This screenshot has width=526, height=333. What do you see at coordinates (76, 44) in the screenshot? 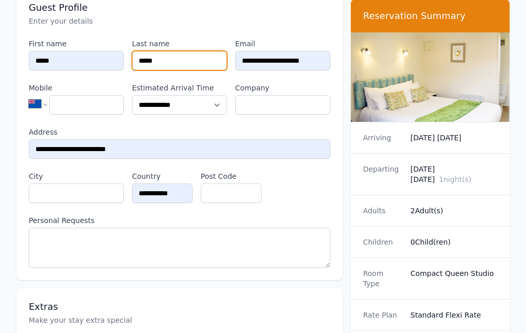
I see `label: First name` at bounding box center [76, 44].